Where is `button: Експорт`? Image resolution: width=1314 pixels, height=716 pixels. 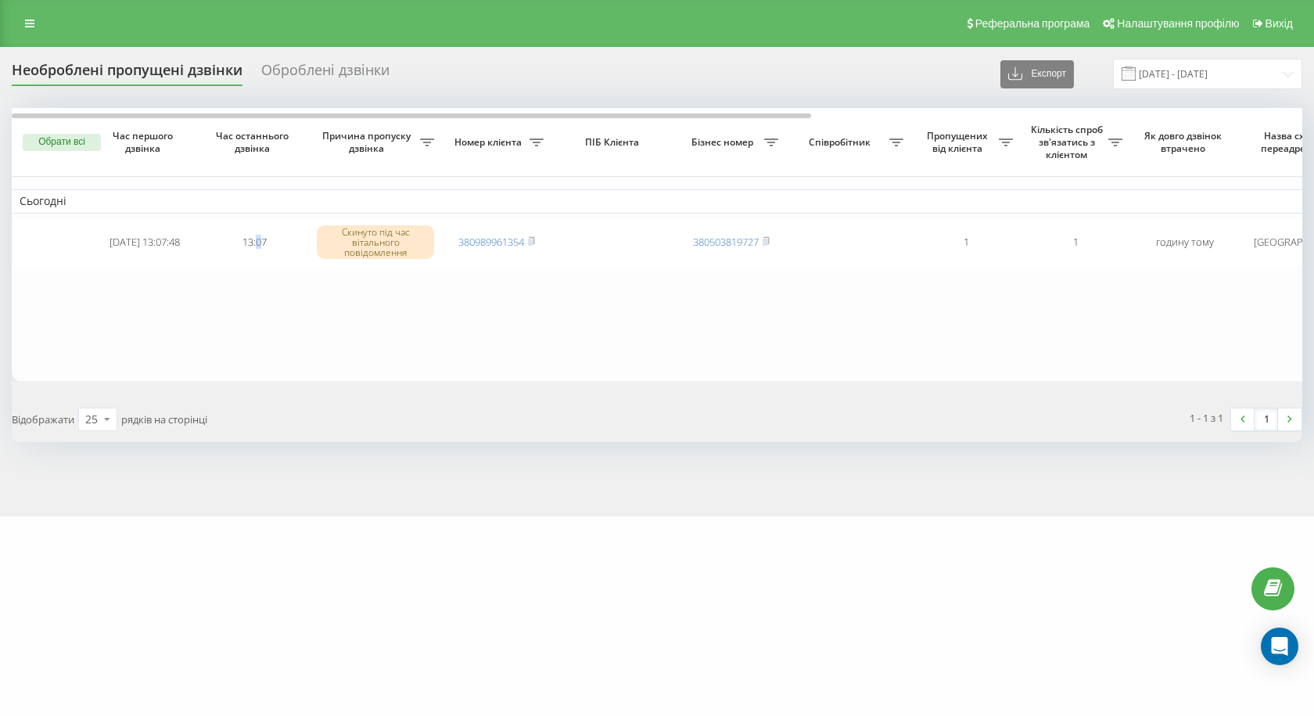
button: Експорт is located at coordinates (1037, 74).